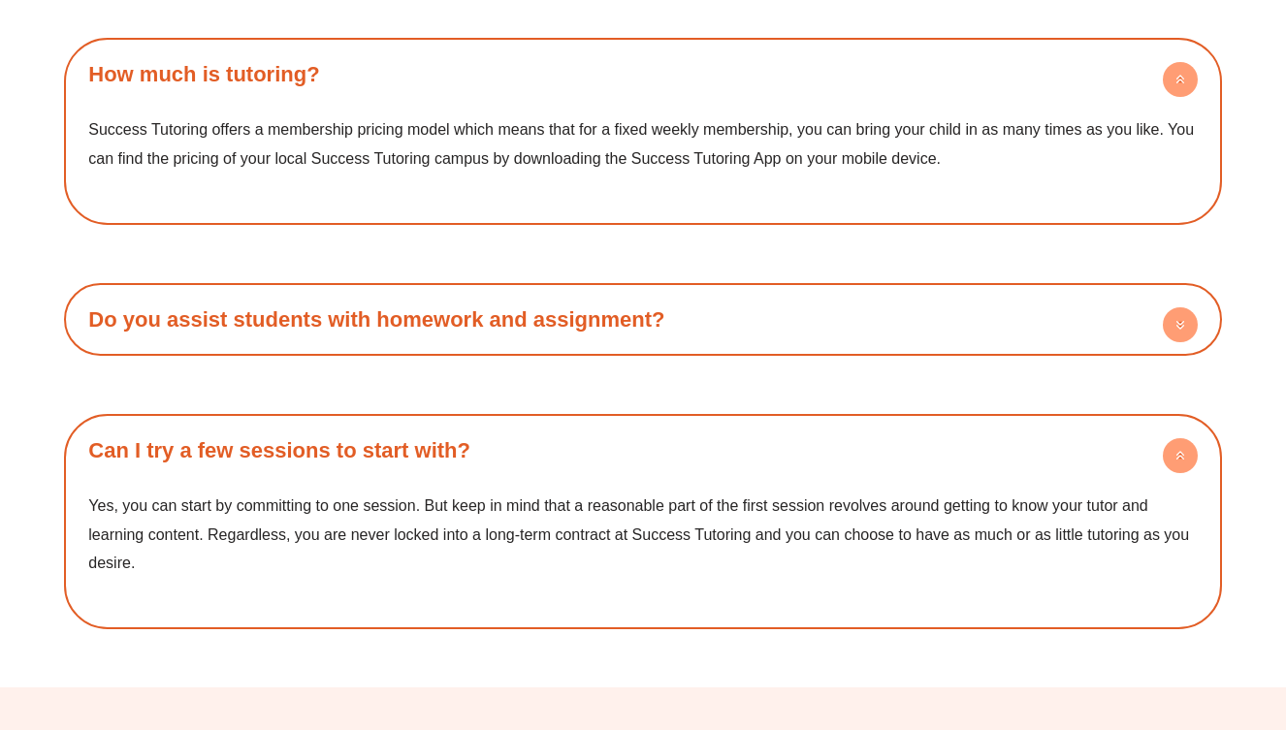 Image resolution: width=1286 pixels, height=730 pixels. Describe the element at coordinates (1119, 621) in the screenshot. I see `div: Chat Widget` at that location.